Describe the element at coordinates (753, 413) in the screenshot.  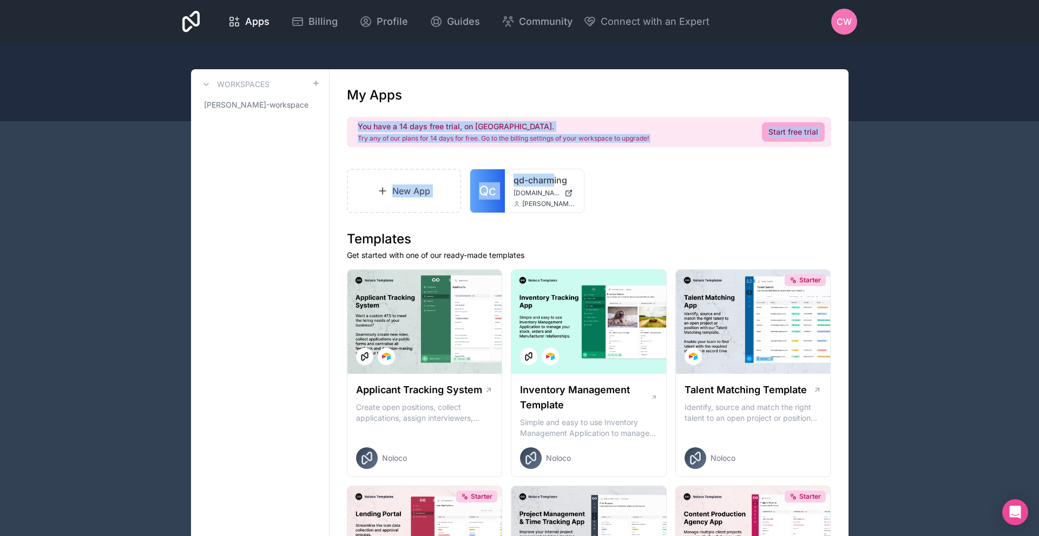
I see `p: Identify, source and match the right talent to an open project or position with our Talent Matchi...` at that location.